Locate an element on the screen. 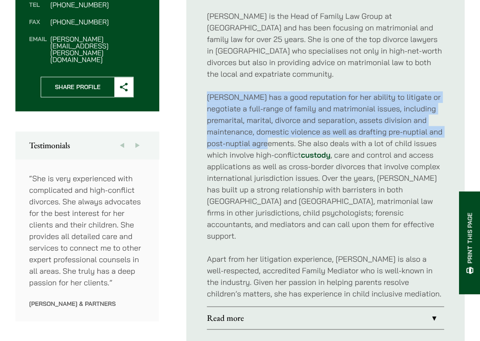 The width and height of the screenshot is (480, 341). button: Previous is located at coordinates (122, 145).